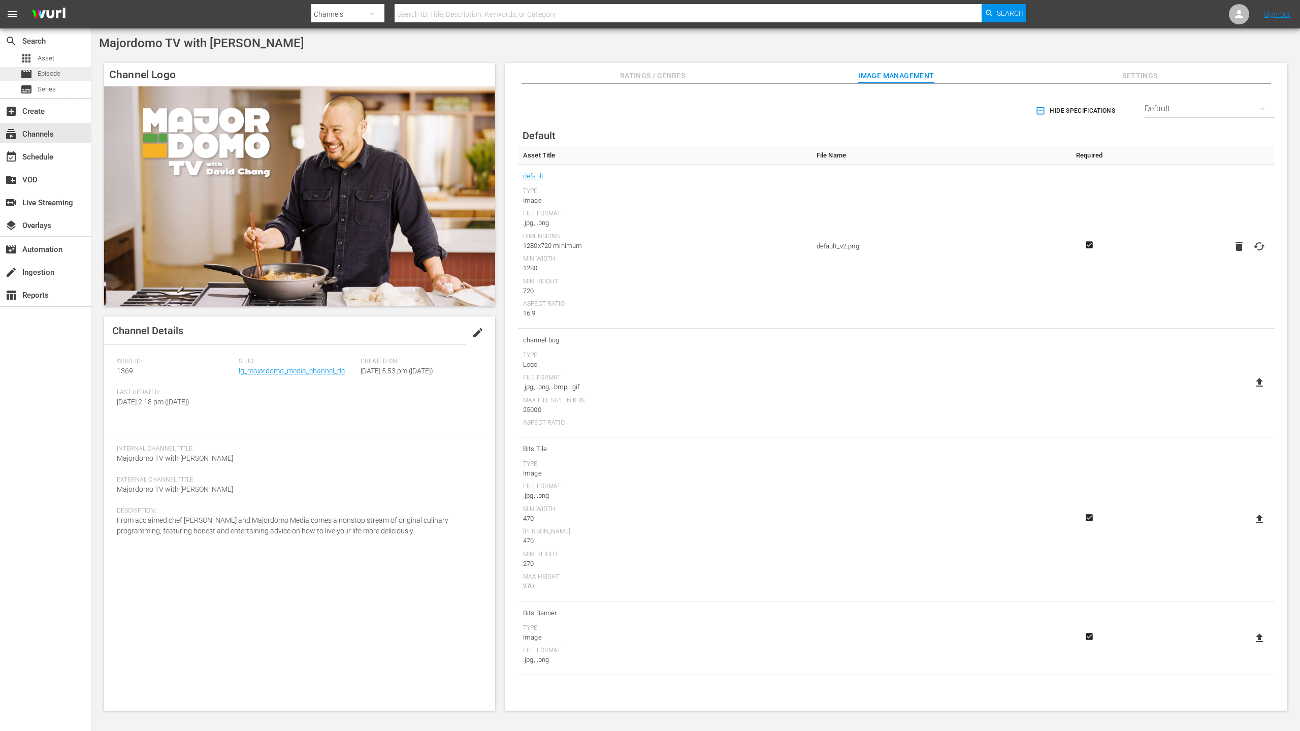 The height and width of the screenshot is (731, 1300). What do you see at coordinates (665, 613) in the screenshot?
I see `span: Bits Banner` at bounding box center [665, 613].